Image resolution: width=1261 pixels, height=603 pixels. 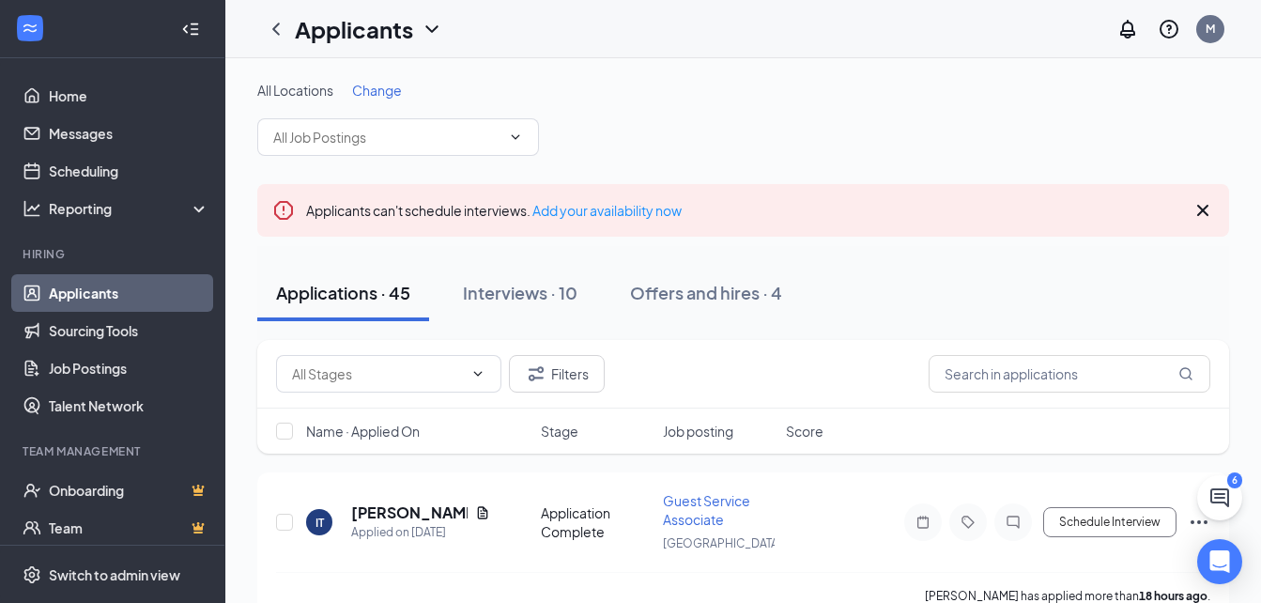 I want to click on span: Applicants can't schedule interviews., so click(x=494, y=210).